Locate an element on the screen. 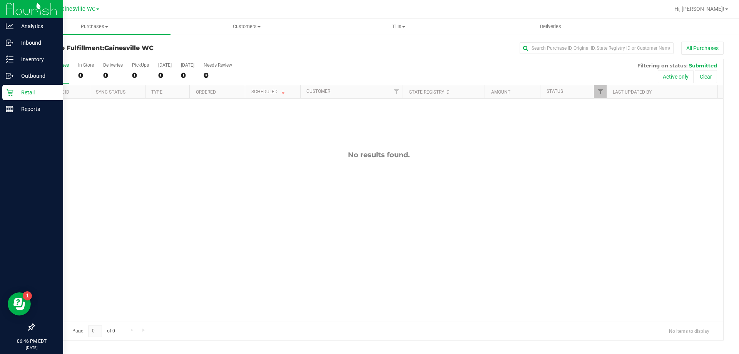  p: Reports is located at coordinates (37, 109).